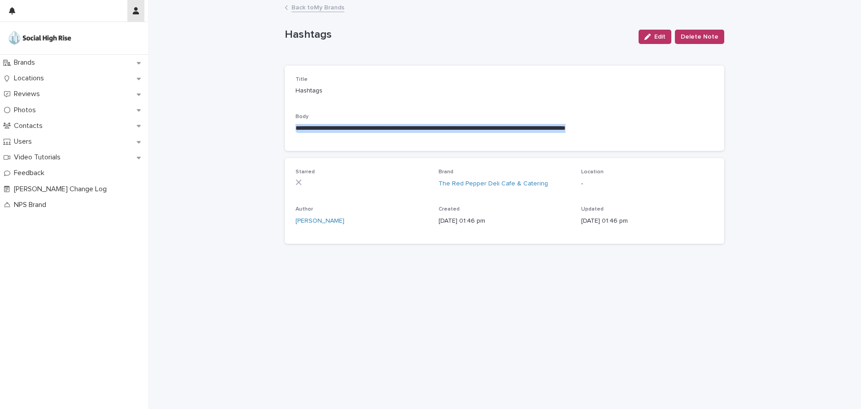 The width and height of the screenshot is (861, 409). I want to click on span: Updated, so click(593, 209).